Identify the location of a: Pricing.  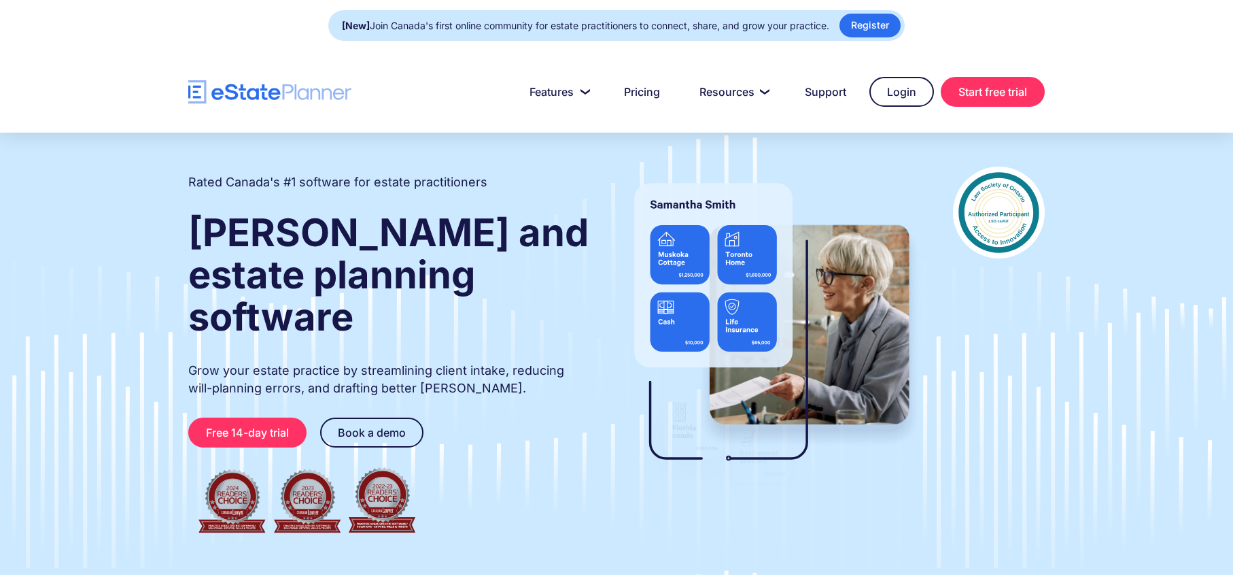
(642, 92).